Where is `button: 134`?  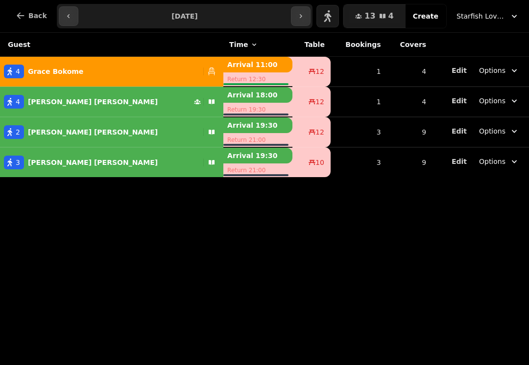 button: 134 is located at coordinates (374, 16).